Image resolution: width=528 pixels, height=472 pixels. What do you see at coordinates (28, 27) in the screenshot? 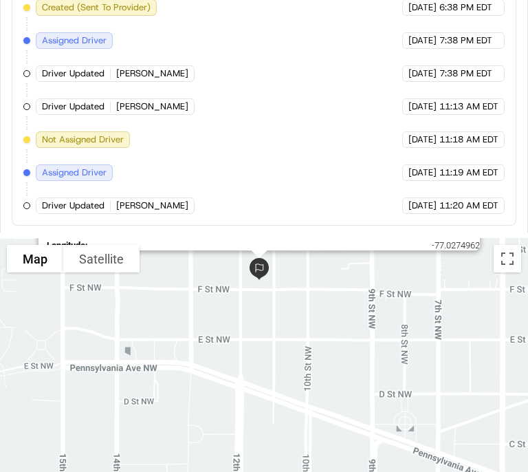
I see `img: Nash` at bounding box center [28, 27].